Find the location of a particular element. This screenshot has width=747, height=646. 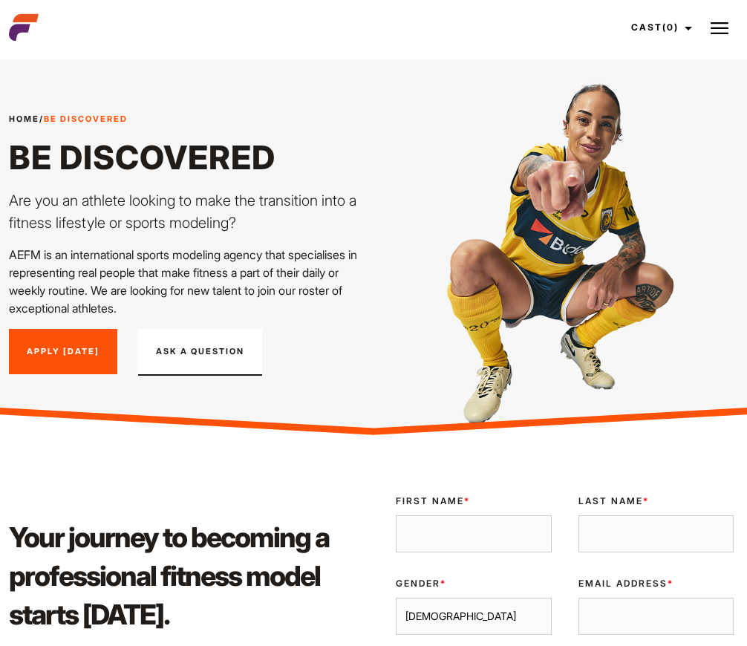

strong: Be Discovered is located at coordinates (85, 119).